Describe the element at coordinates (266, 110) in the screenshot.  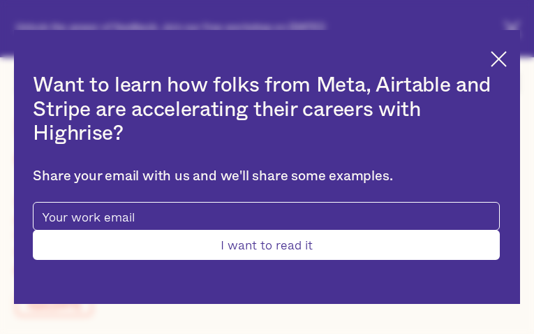
I see `h2: Want to learn how folks from Meta, Airtable and Stripe are accelerating their careers with Highrise?` at that location.